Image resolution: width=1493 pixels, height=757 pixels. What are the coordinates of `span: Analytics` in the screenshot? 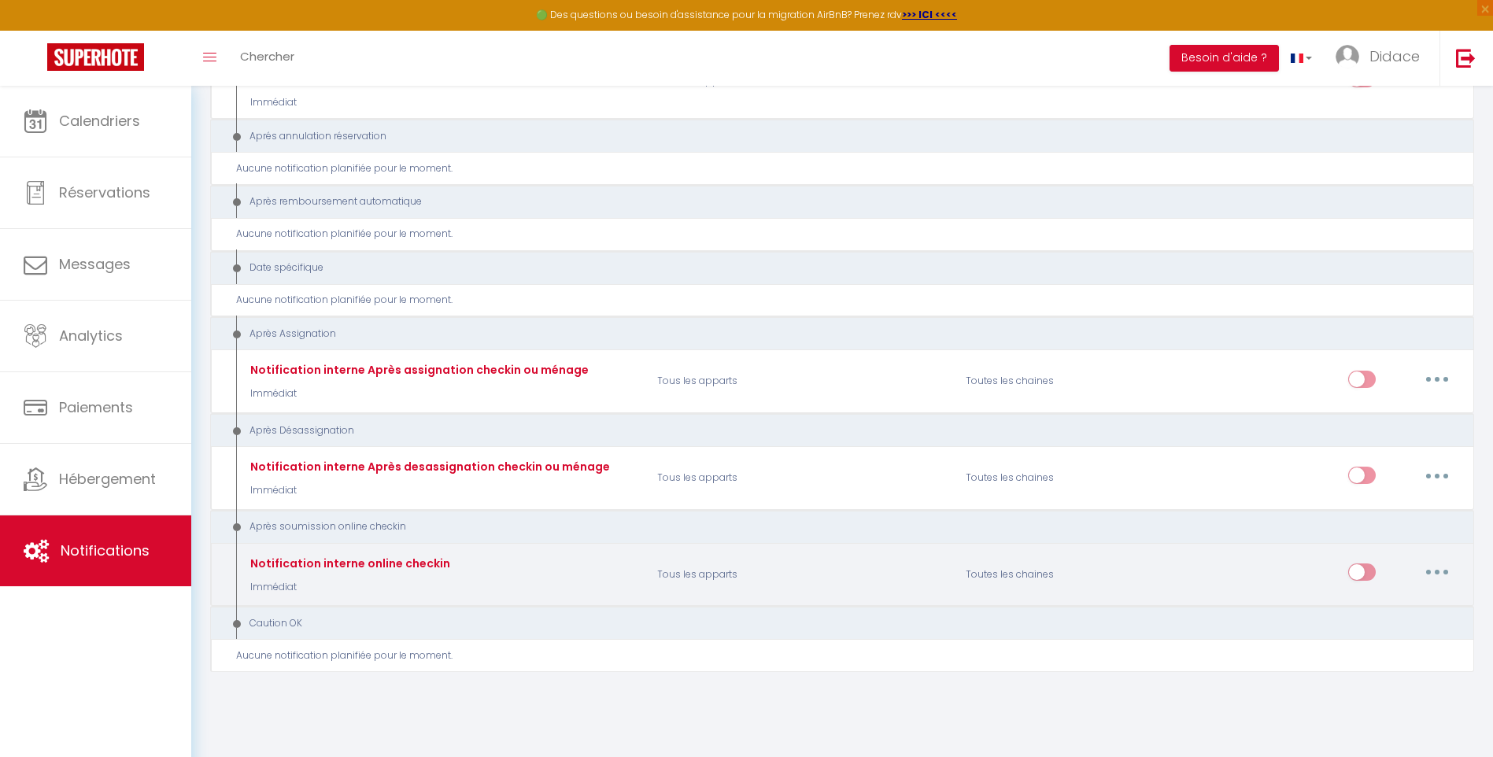 It's located at (90, 335).